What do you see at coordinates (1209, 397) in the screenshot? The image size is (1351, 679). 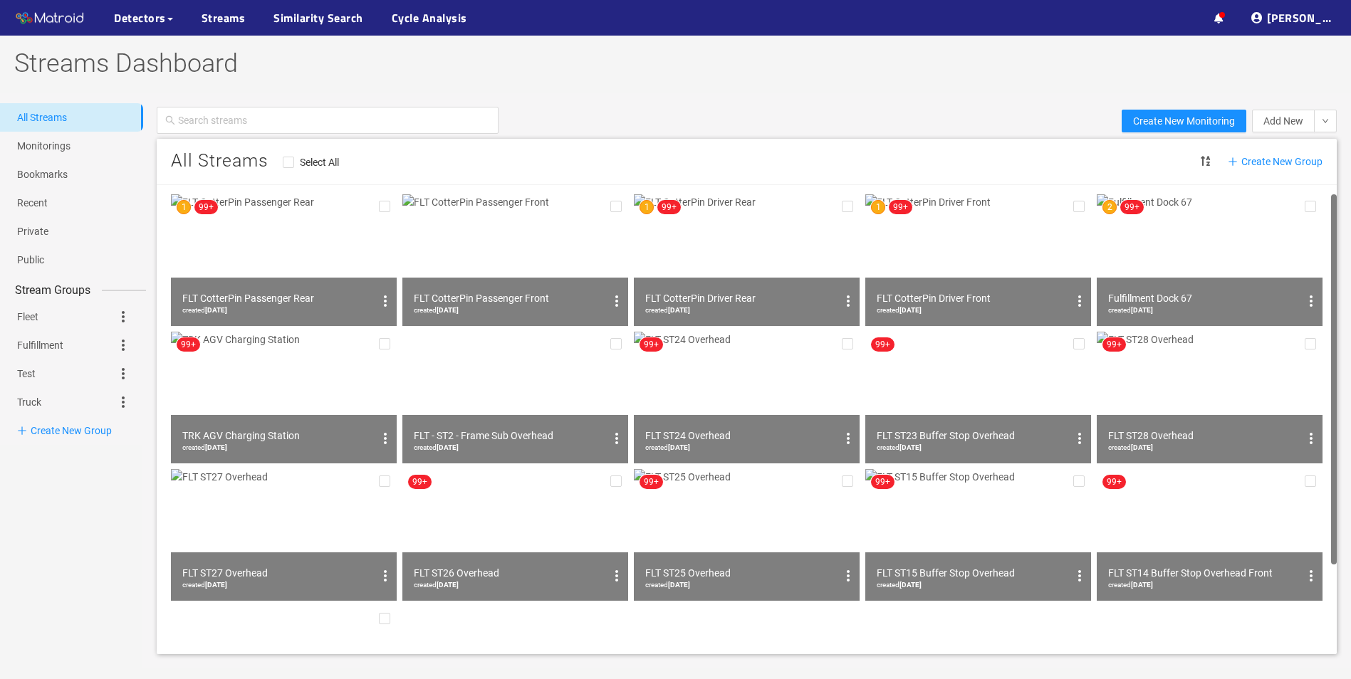 I see `img: FLT ST28 Overhead` at bounding box center [1209, 397].